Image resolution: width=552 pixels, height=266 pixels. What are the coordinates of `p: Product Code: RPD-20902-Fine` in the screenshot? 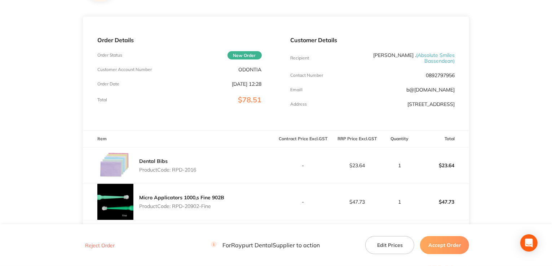 It's located at (182, 206).